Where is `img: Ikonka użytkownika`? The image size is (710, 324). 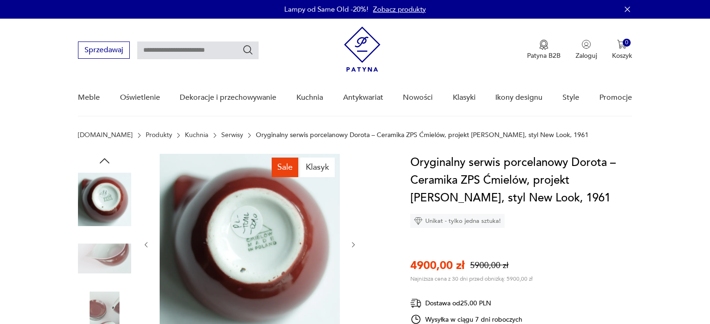
img: Ikonka użytkownika is located at coordinates (586, 44).